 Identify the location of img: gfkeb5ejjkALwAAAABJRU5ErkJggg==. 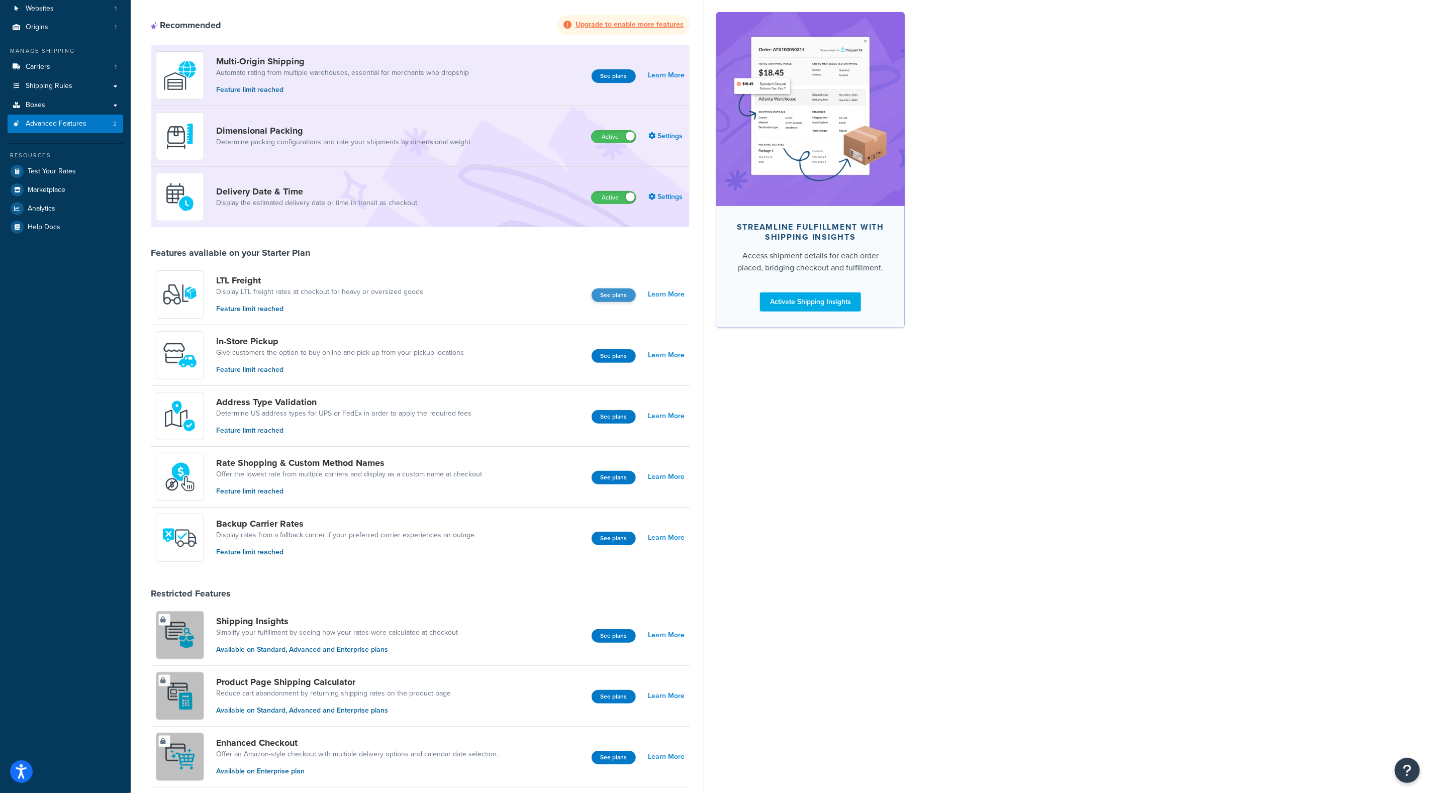
(180, 197).